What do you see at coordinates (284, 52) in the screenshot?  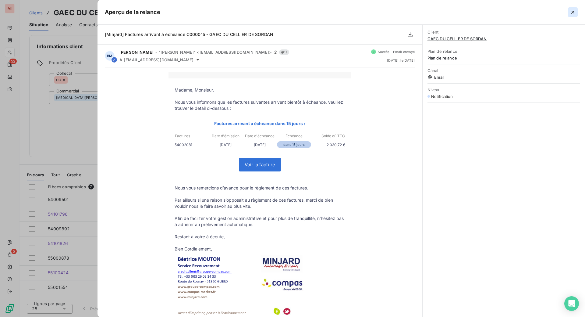 I see `span: 1` at bounding box center [284, 52].